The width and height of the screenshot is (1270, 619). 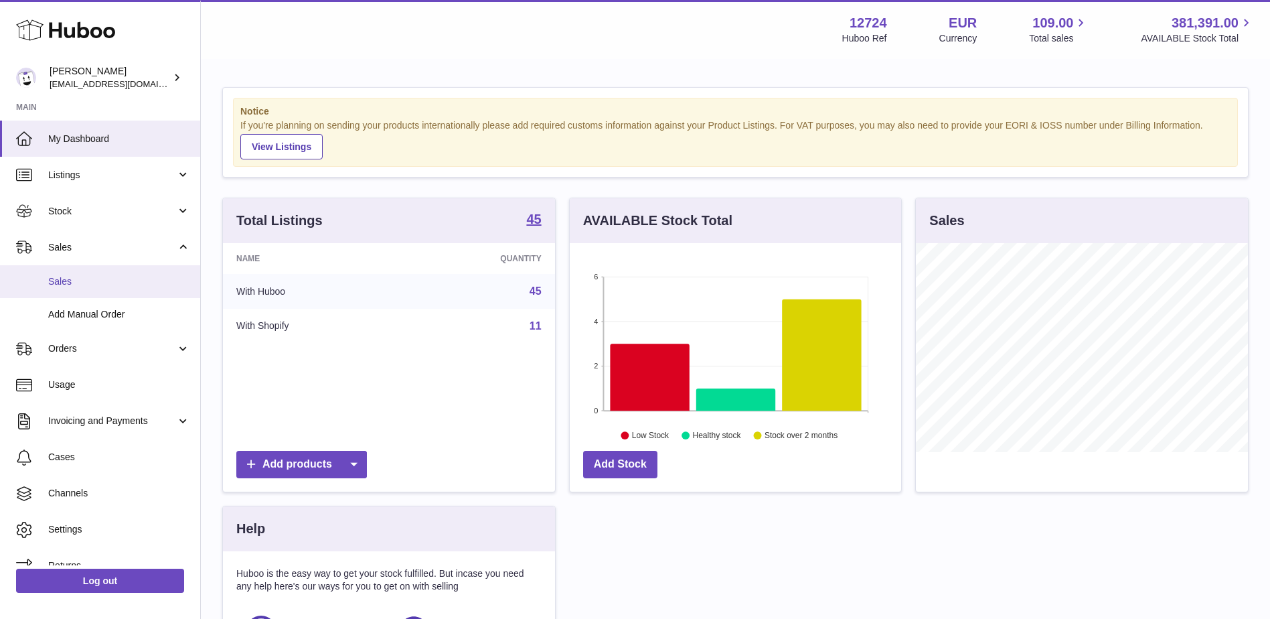 I want to click on text: 2, so click(x=596, y=366).